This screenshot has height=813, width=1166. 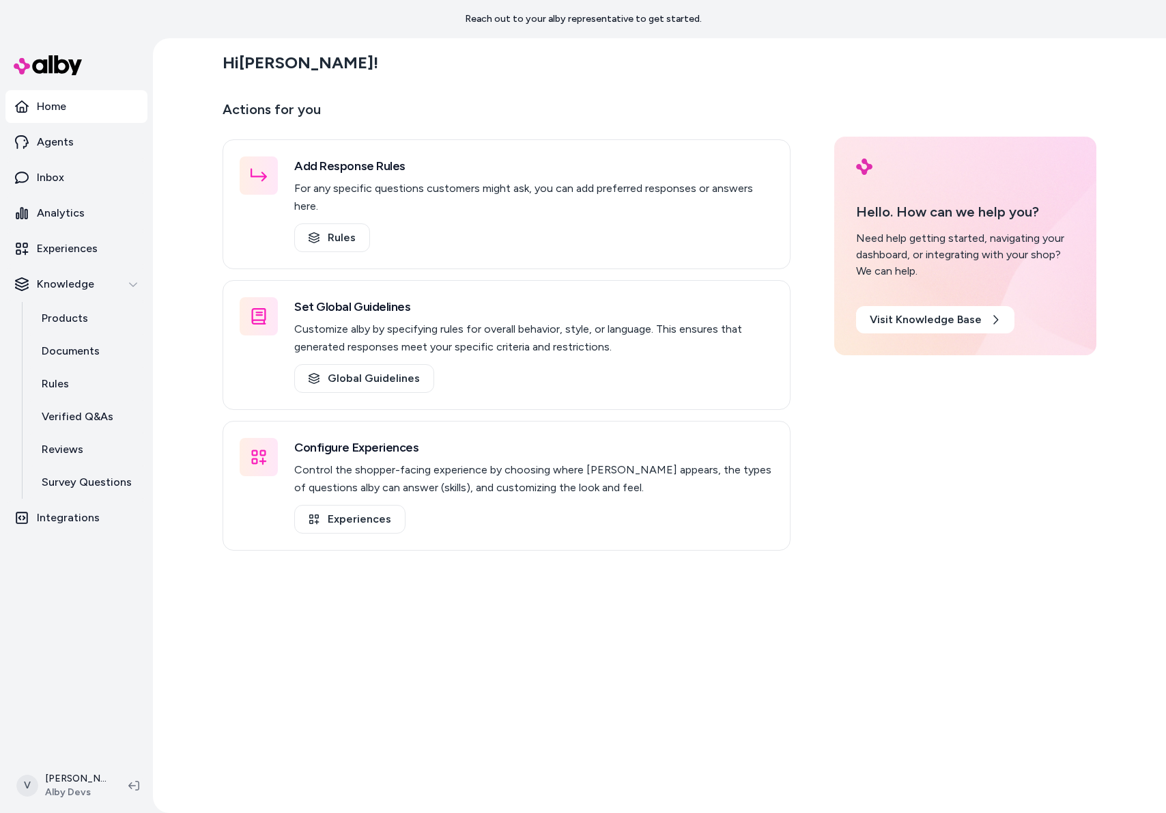 I want to click on p: For any specific questions customers might ask, you can add preferred responses or answers here., so click(x=534, y=197).